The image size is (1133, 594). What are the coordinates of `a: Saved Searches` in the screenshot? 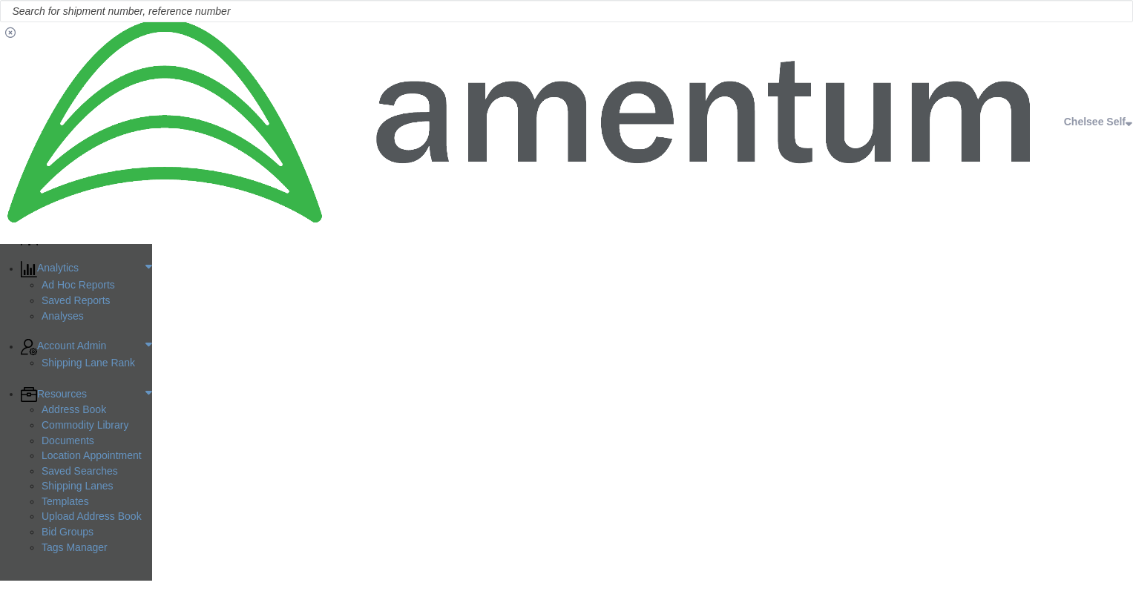 It's located at (96, 472).